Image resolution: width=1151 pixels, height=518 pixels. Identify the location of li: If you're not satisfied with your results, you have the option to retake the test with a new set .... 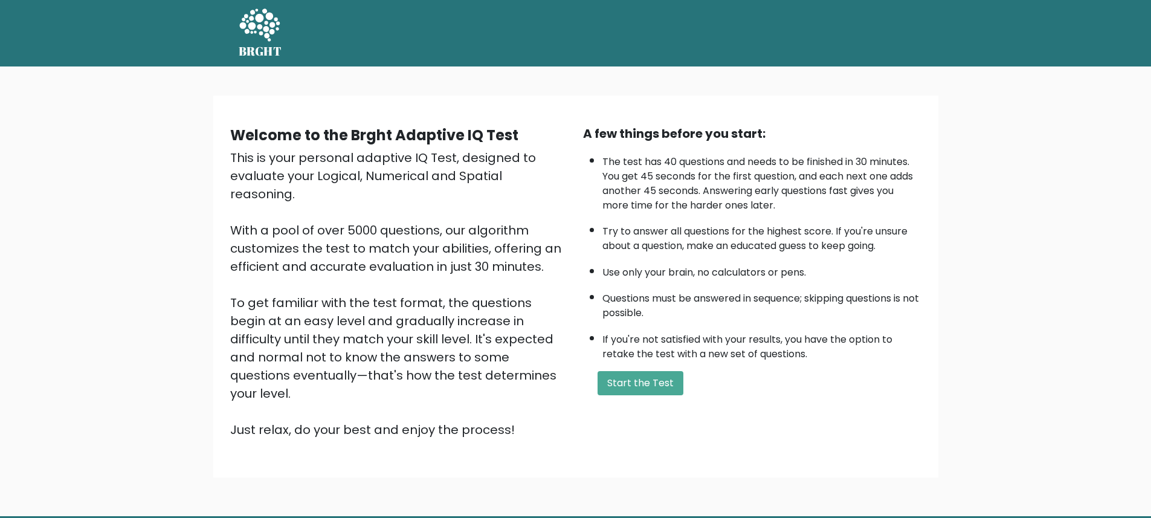
(762, 344).